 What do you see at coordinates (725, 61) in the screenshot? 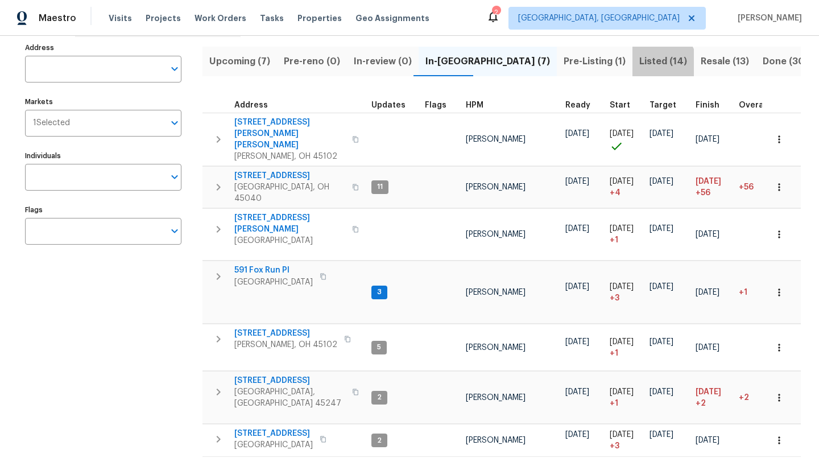
I see `span: Resale (13)` at bounding box center [725, 61].